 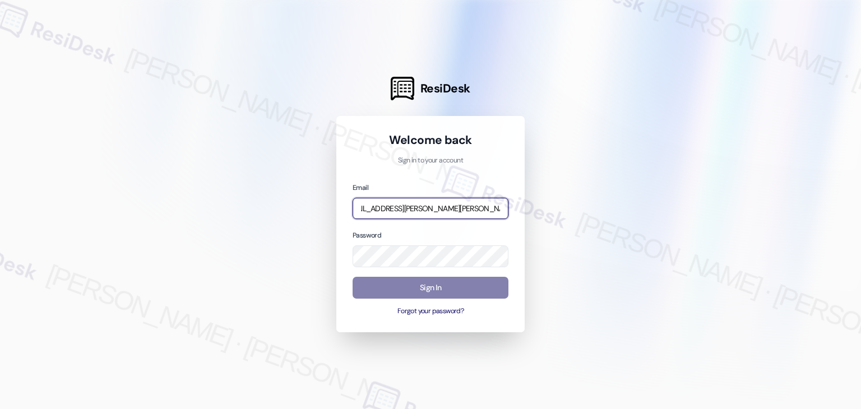 I want to click on p: Sign in to your account, so click(x=430, y=161).